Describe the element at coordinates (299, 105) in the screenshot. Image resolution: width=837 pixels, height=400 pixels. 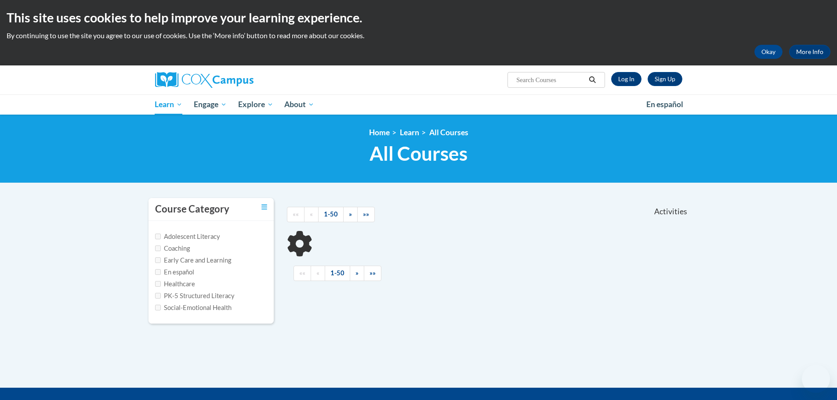
I see `span: About` at that location.